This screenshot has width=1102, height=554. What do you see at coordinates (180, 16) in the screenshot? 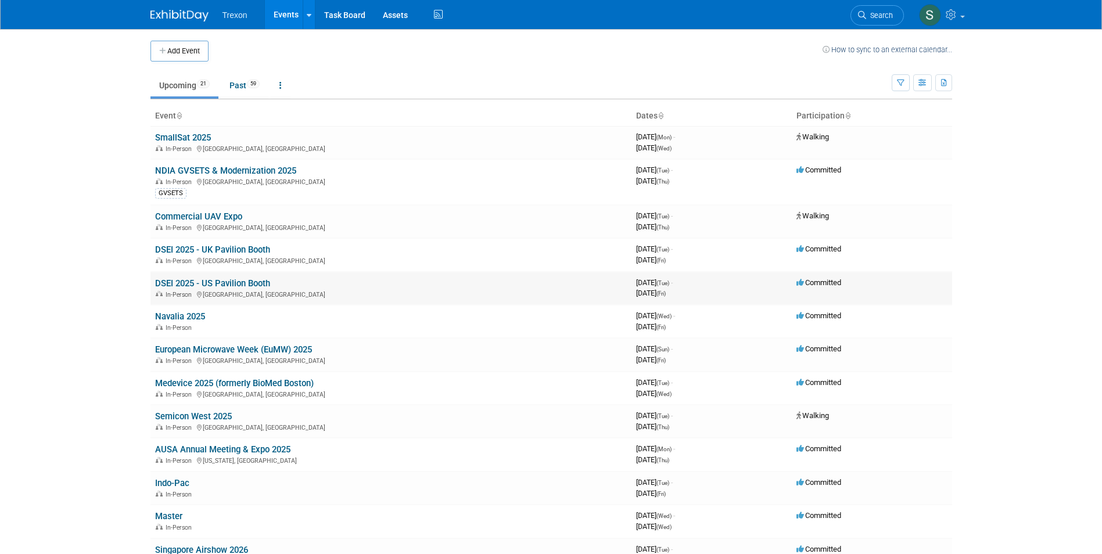
I see `img: ExhibitDay` at bounding box center [180, 16].